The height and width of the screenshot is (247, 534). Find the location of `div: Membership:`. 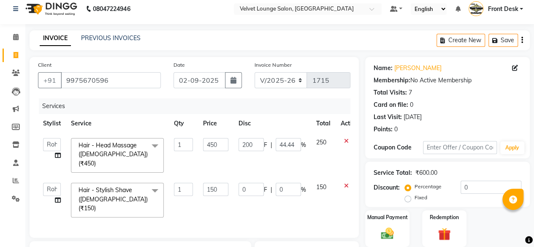

div: Membership: is located at coordinates (392, 80).